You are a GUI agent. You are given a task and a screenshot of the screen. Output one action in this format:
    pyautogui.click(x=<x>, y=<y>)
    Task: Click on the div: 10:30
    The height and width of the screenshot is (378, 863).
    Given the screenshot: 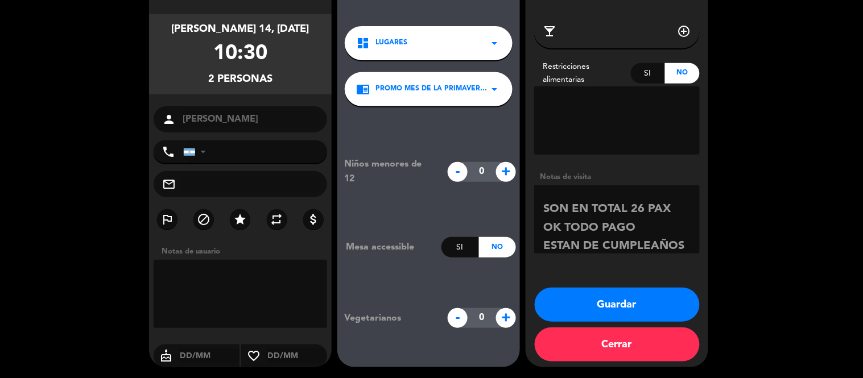 What is the action you would take?
    pyautogui.click(x=240, y=54)
    